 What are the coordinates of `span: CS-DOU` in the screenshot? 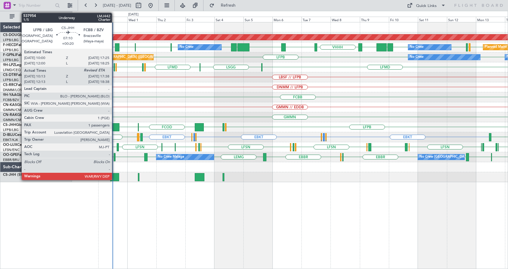 It's located at (10, 35).